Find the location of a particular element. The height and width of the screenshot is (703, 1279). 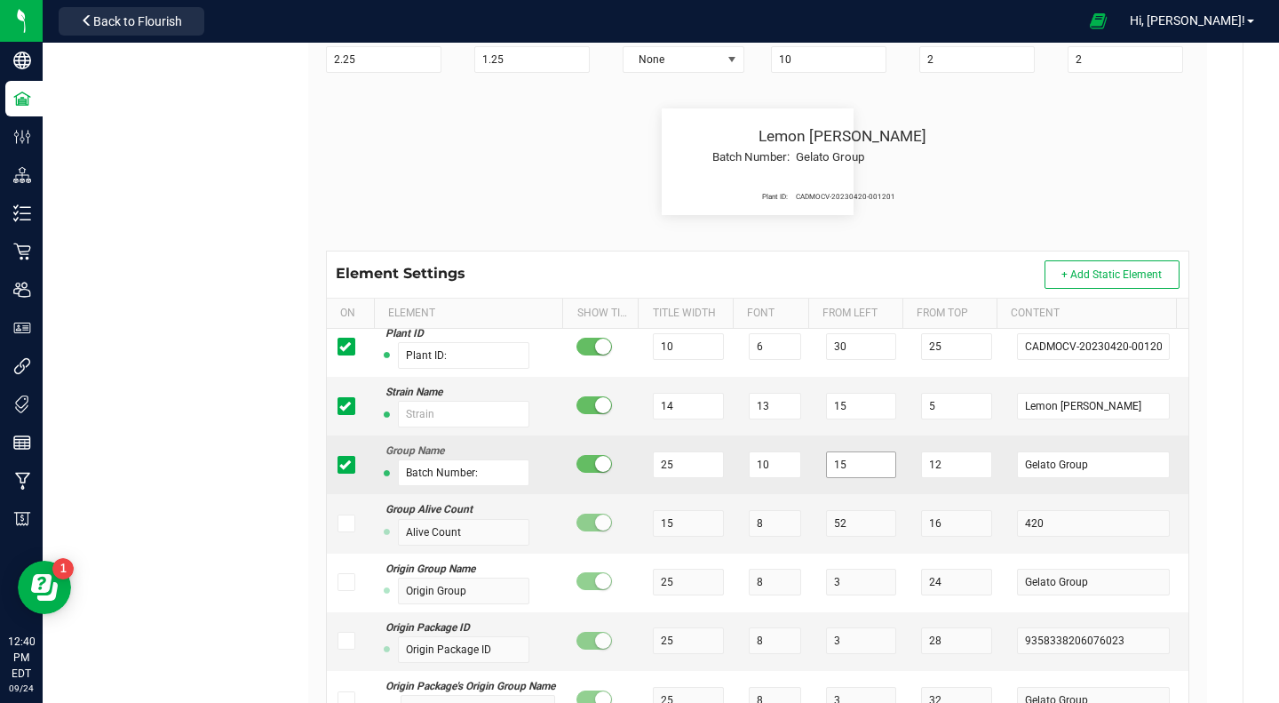

inline-svg: Billing is located at coordinates (22, 519).